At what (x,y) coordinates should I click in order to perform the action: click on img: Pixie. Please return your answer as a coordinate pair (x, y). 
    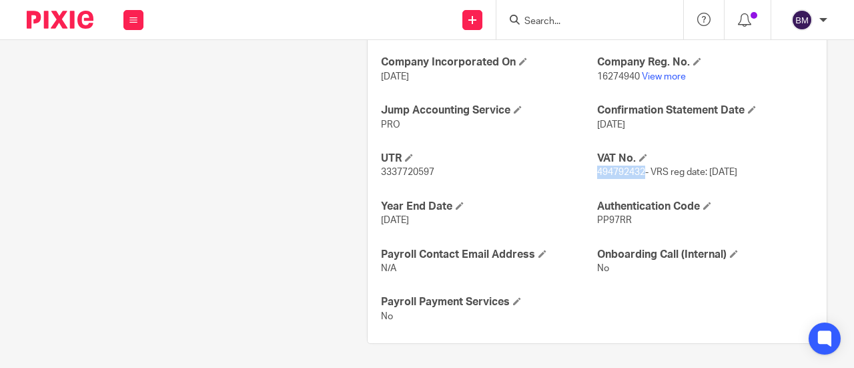
    Looking at the image, I should click on (60, 19).